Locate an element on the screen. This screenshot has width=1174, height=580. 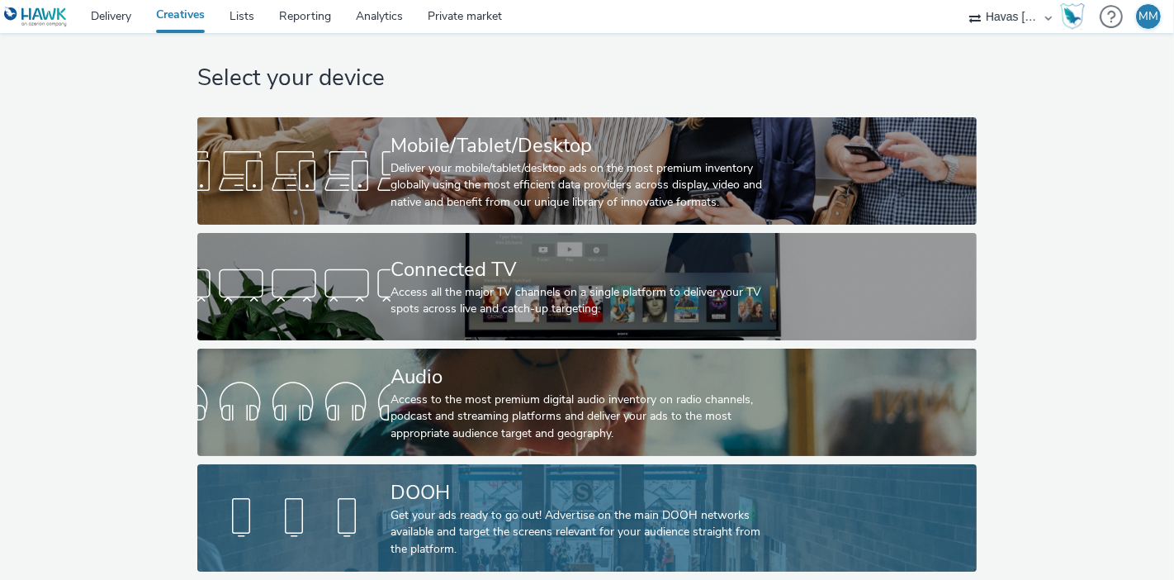
div: Access all the major TV channels on a single platform to deliver your TV spots across live and ca... is located at coordinates (584, 301).